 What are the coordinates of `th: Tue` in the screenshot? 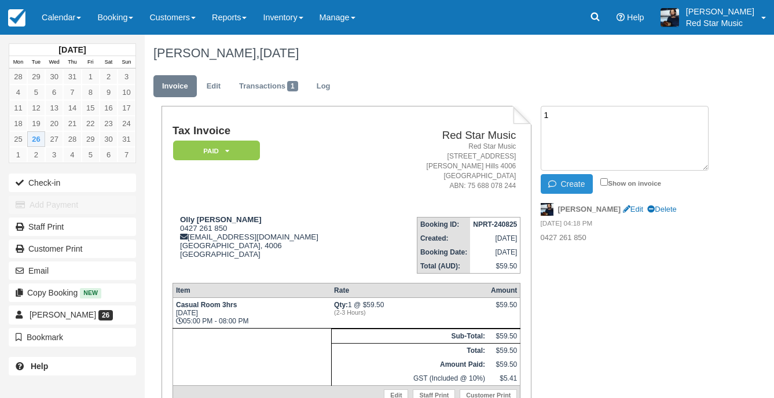 It's located at (36, 63).